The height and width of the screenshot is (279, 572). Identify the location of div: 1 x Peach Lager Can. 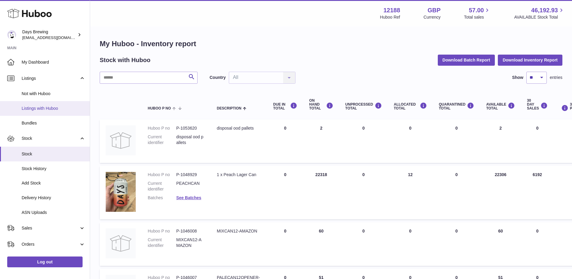
(239, 175).